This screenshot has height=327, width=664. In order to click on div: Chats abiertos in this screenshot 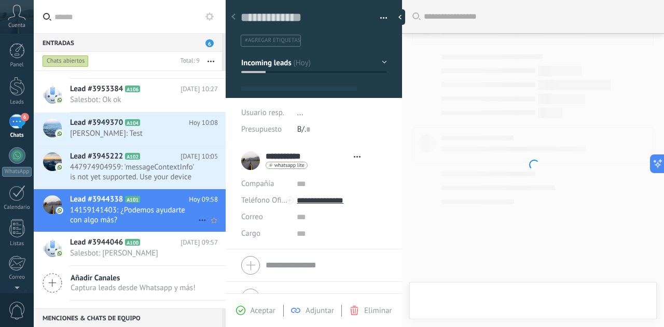, I will do `click(65, 61)`.